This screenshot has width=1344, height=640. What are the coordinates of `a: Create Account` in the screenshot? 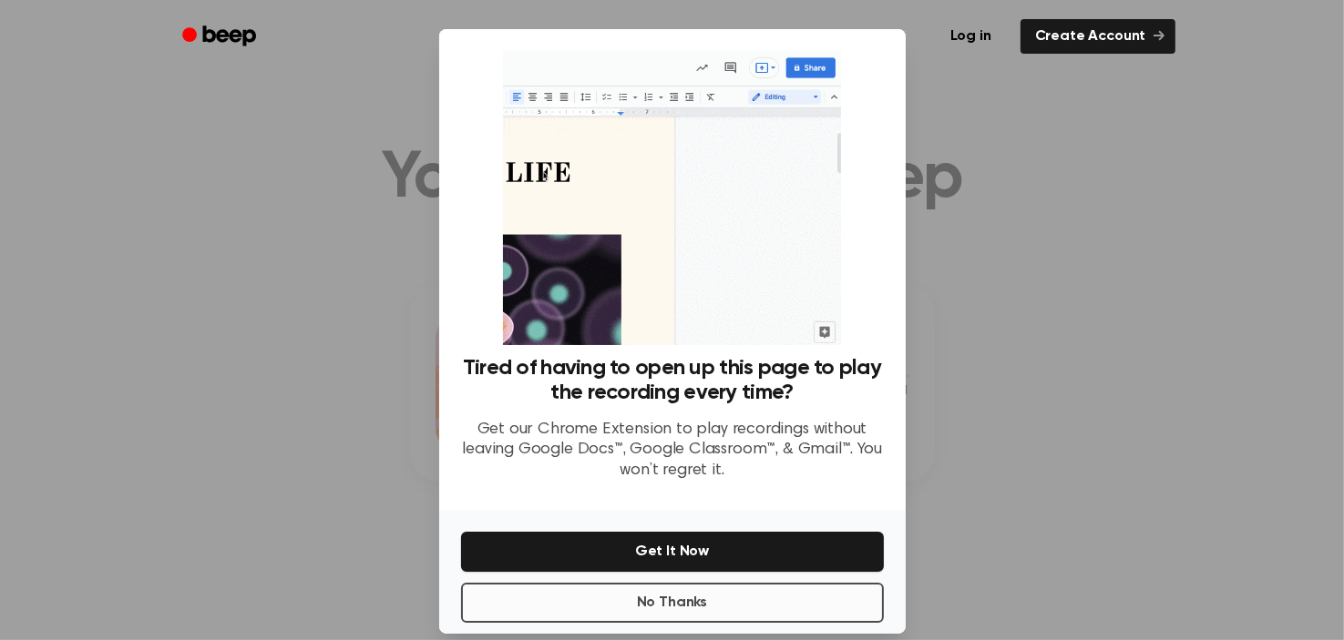 It's located at (1098, 36).